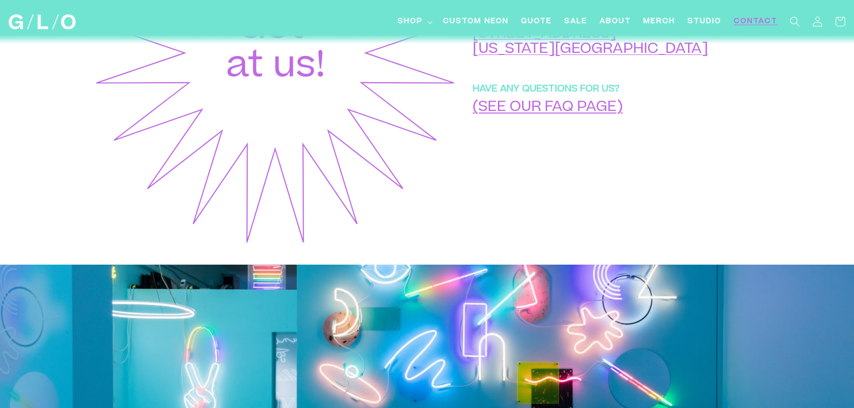 The height and width of the screenshot is (408, 854). Describe the element at coordinates (546, 90) in the screenshot. I see `strong: HAVE ANY QUESTIONS FOR US?` at that location.